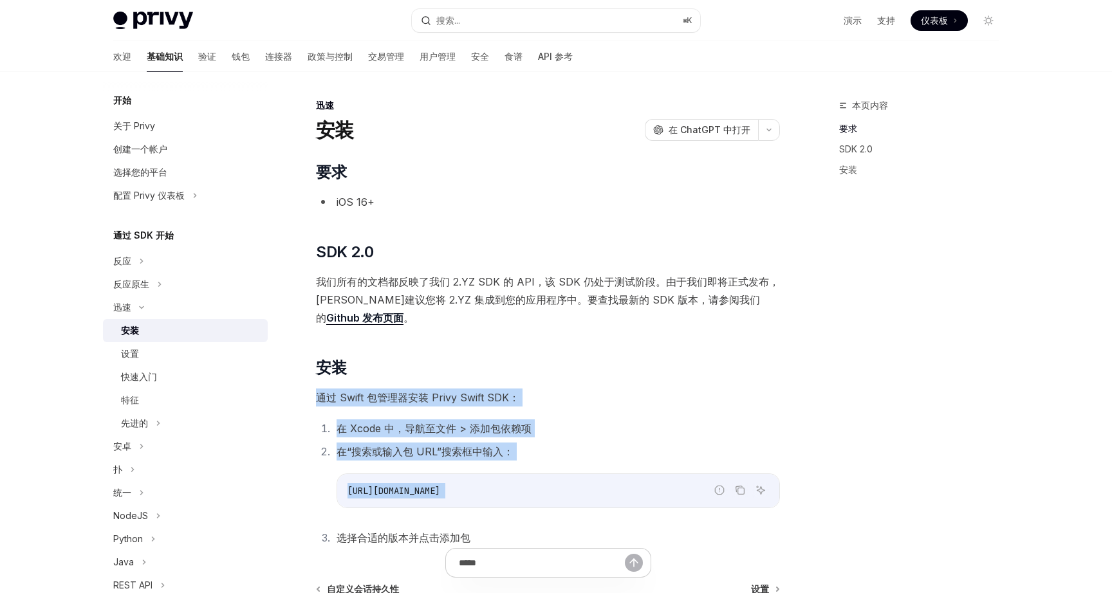  What do you see at coordinates (514, 57) in the screenshot?
I see `a: 食谱` at bounding box center [514, 57].